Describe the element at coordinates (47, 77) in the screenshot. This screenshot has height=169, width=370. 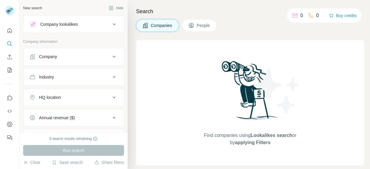
I see `div: Industry` at that location.